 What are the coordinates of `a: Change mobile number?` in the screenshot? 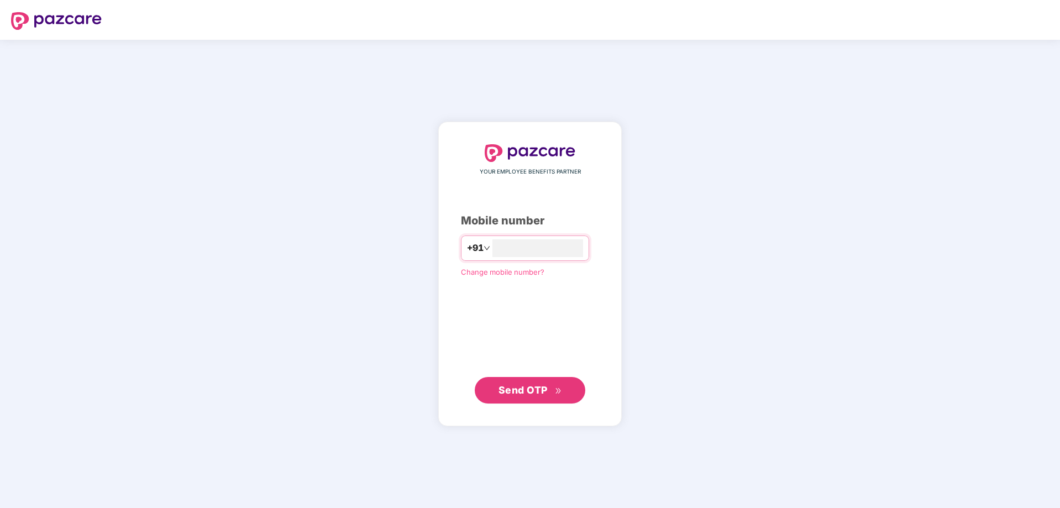 It's located at (502, 272).